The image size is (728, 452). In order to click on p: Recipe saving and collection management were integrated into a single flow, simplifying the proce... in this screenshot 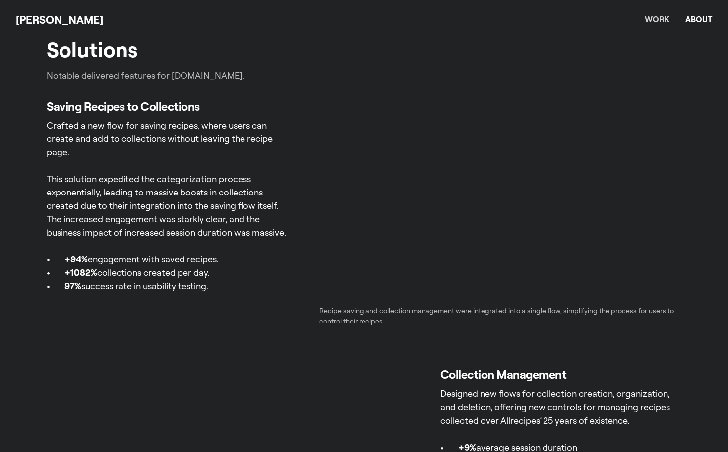, I will do `click(501, 316)`.